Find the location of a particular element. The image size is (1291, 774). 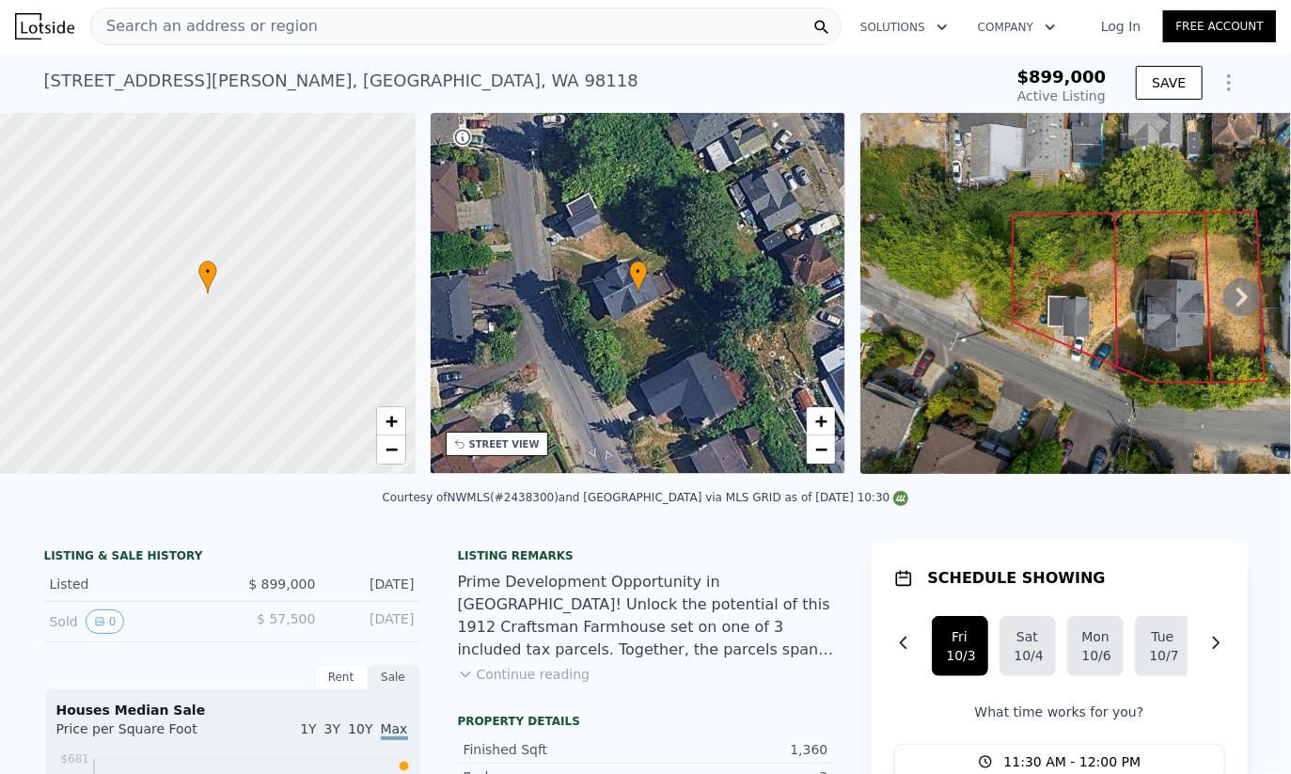

button: View historical data is located at coordinates (105, 622).